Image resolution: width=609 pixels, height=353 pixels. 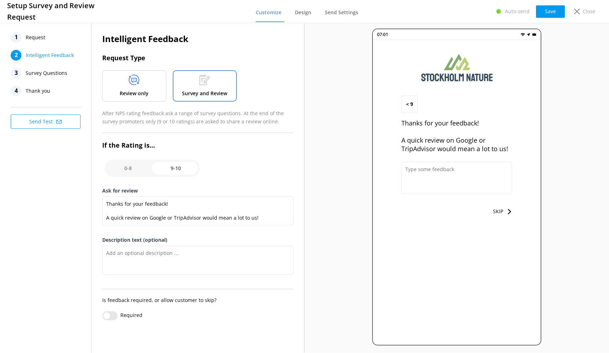 What do you see at coordinates (46, 122) in the screenshot?
I see `button: Send Test` at bounding box center [46, 122].